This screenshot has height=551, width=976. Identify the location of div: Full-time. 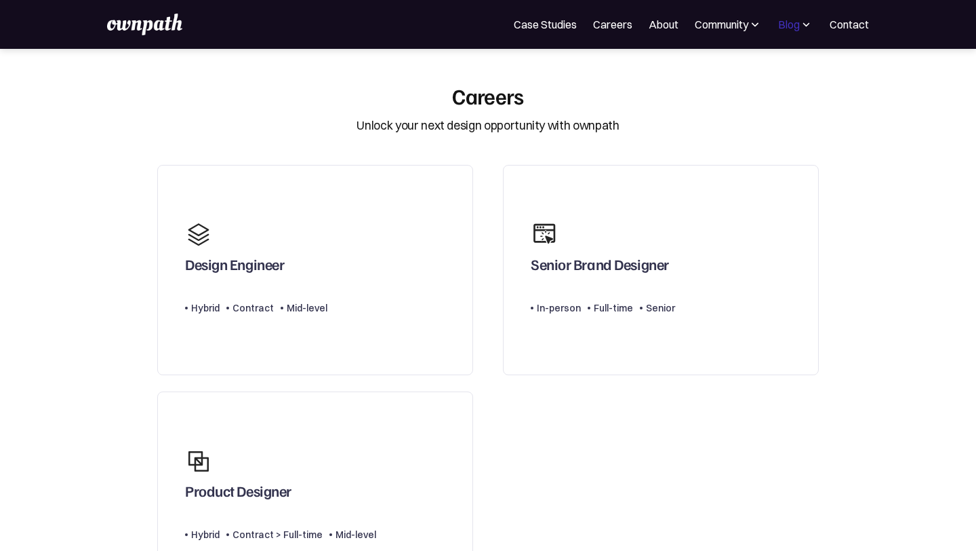
(614, 308).